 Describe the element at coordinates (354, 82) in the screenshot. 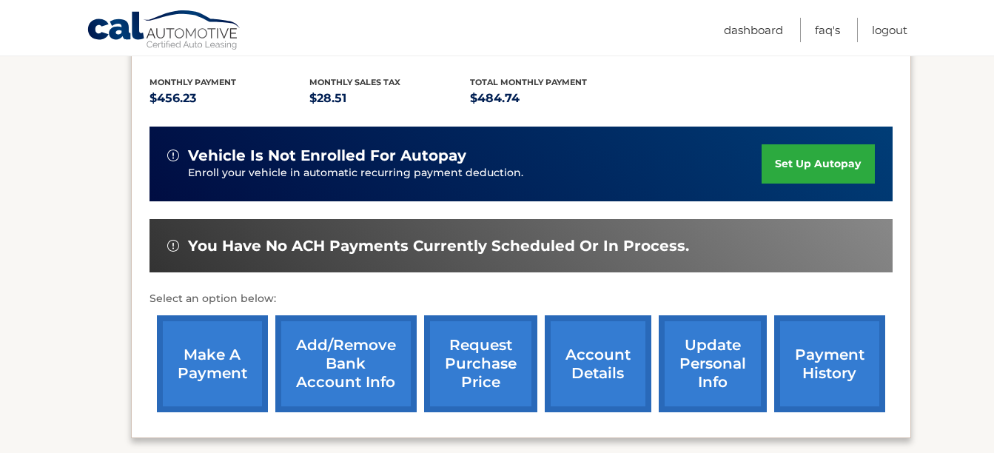

I see `span: Monthly sales Tax` at that location.